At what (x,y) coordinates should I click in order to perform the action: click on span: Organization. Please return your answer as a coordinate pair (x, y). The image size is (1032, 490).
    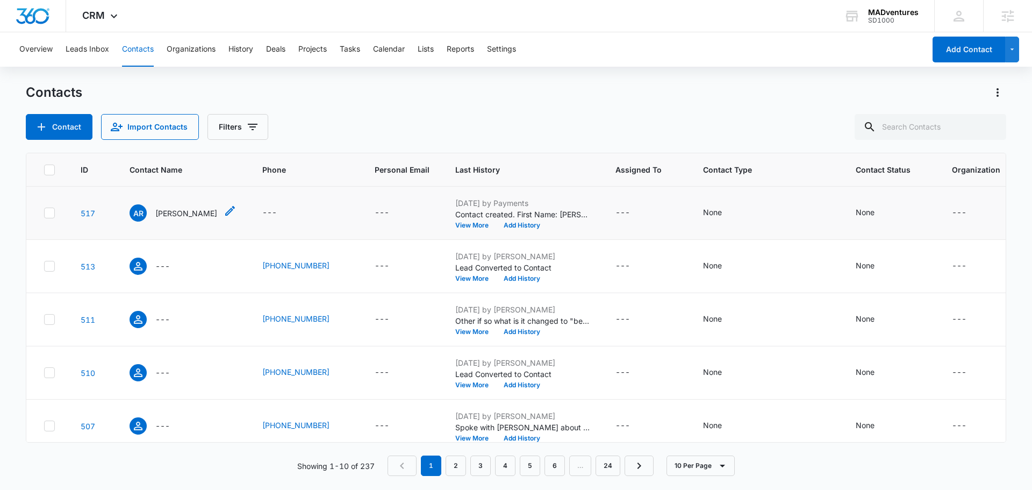
    Looking at the image, I should click on (976, 169).